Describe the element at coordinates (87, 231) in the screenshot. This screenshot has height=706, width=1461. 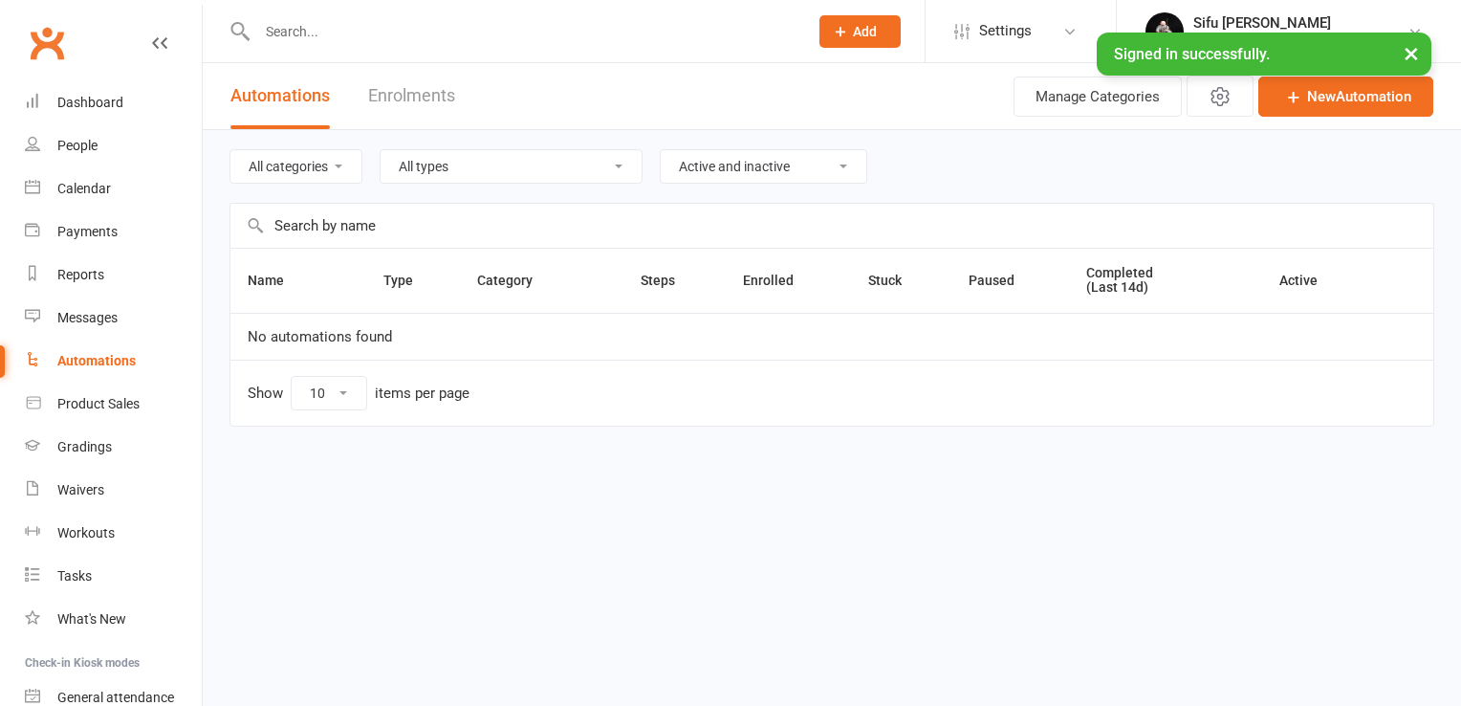
I see `div: Payments` at that location.